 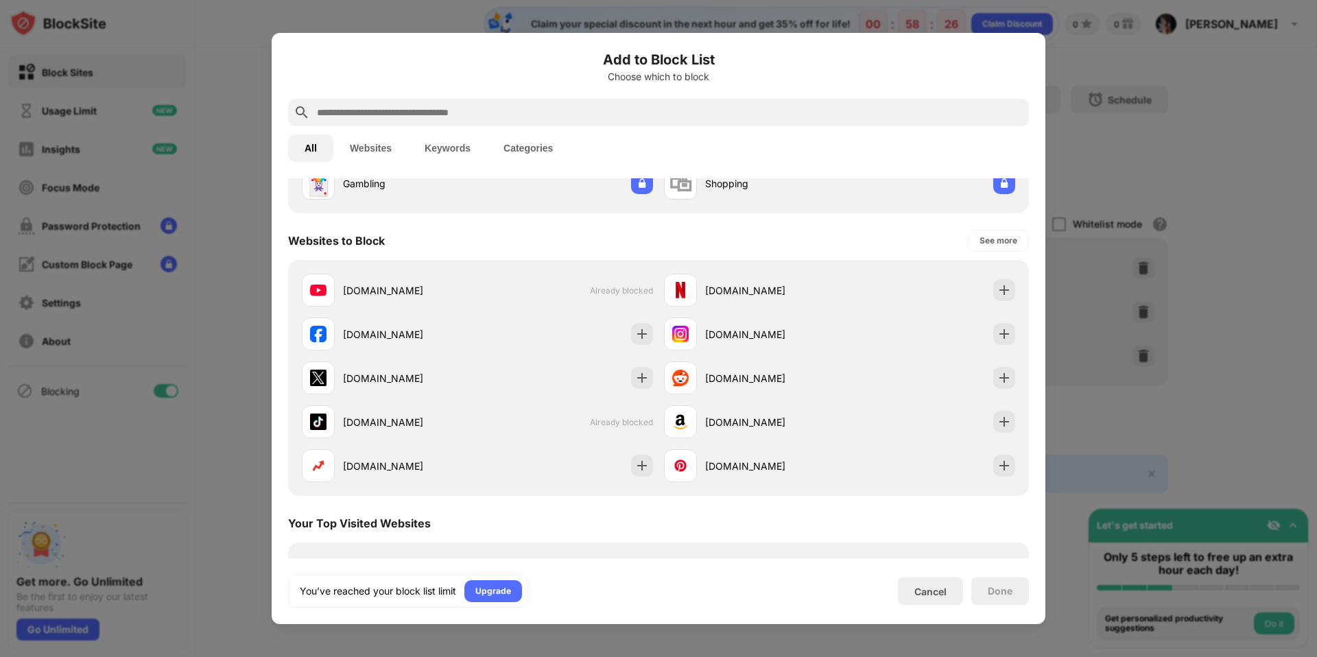 I want to click on div: Gambling, so click(x=410, y=183).